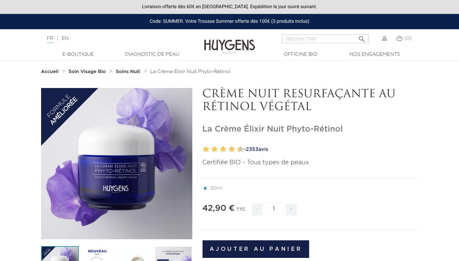 The width and height of the screenshot is (459, 261). Describe the element at coordinates (256, 249) in the screenshot. I see `button: Ajouter au panier` at that location.